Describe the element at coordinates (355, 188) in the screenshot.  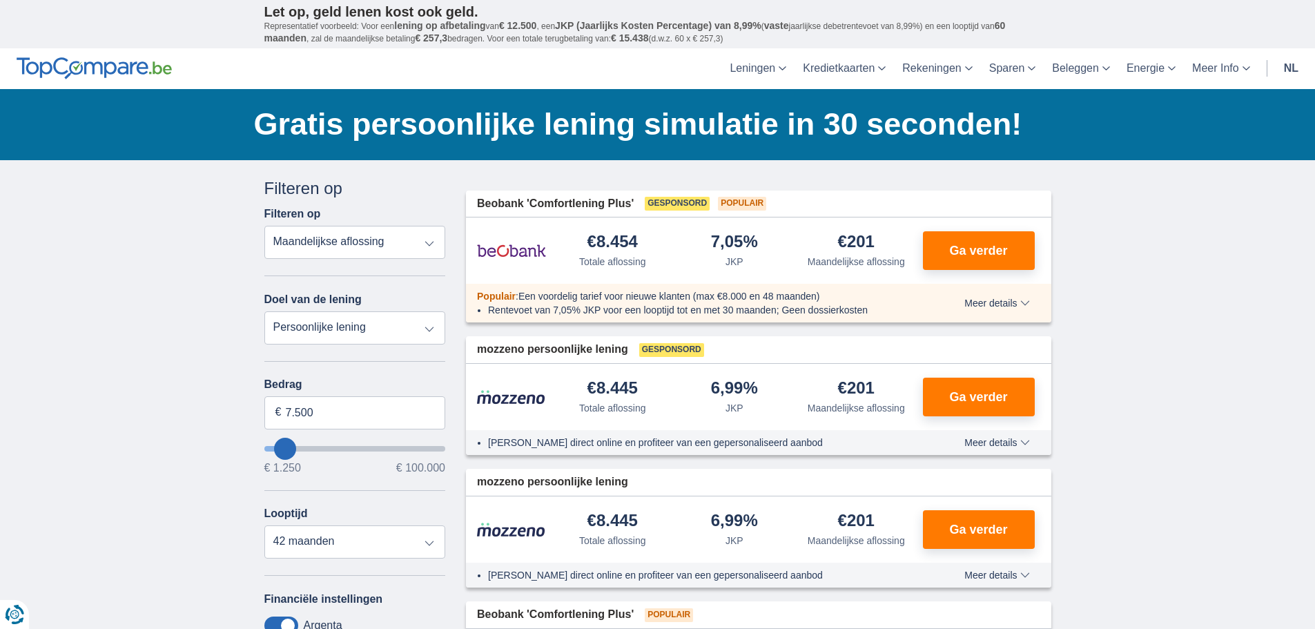
I see `div: Filteren op` at that location.